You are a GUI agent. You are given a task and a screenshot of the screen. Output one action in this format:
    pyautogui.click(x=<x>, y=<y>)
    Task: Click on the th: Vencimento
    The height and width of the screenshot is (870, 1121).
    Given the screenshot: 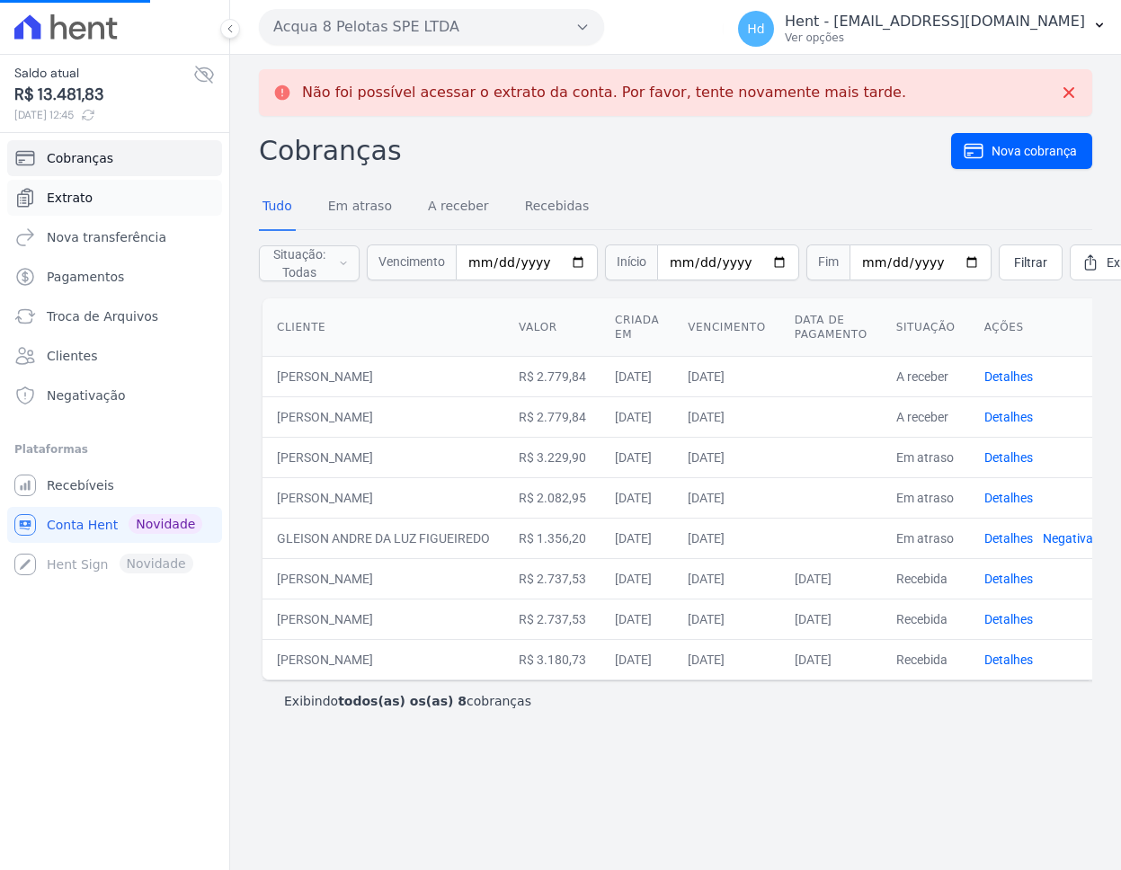 What is the action you would take?
    pyautogui.click(x=727, y=327)
    